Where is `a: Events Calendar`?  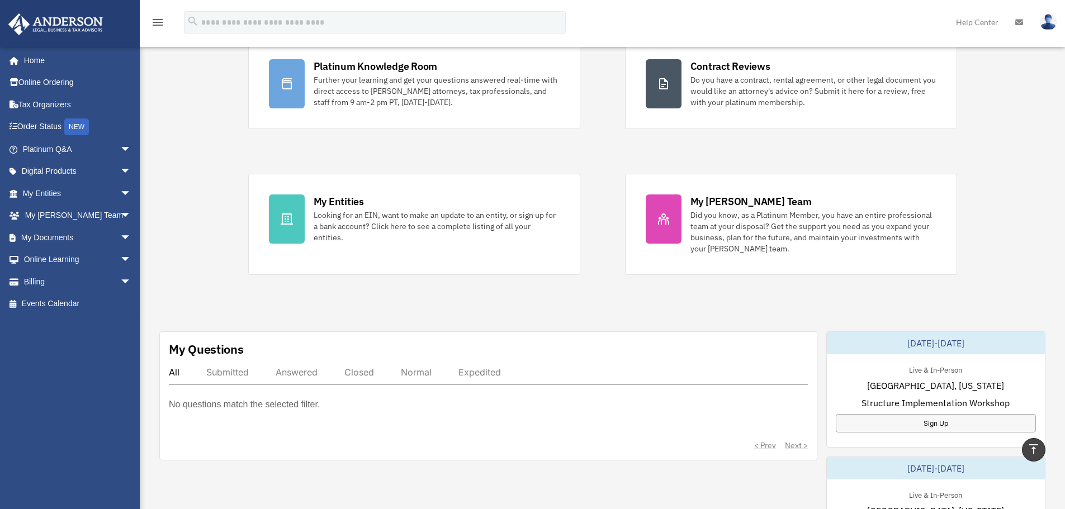 a: Events Calendar is located at coordinates (78, 304).